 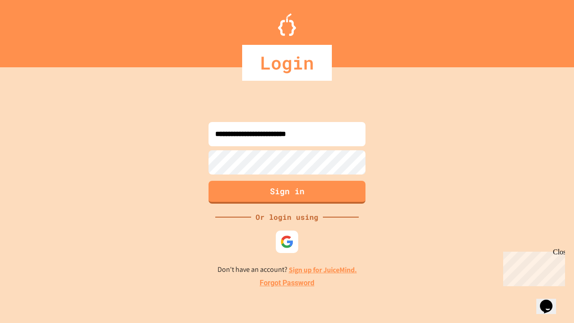 I want to click on p: Don't have an account?, so click(x=287, y=270).